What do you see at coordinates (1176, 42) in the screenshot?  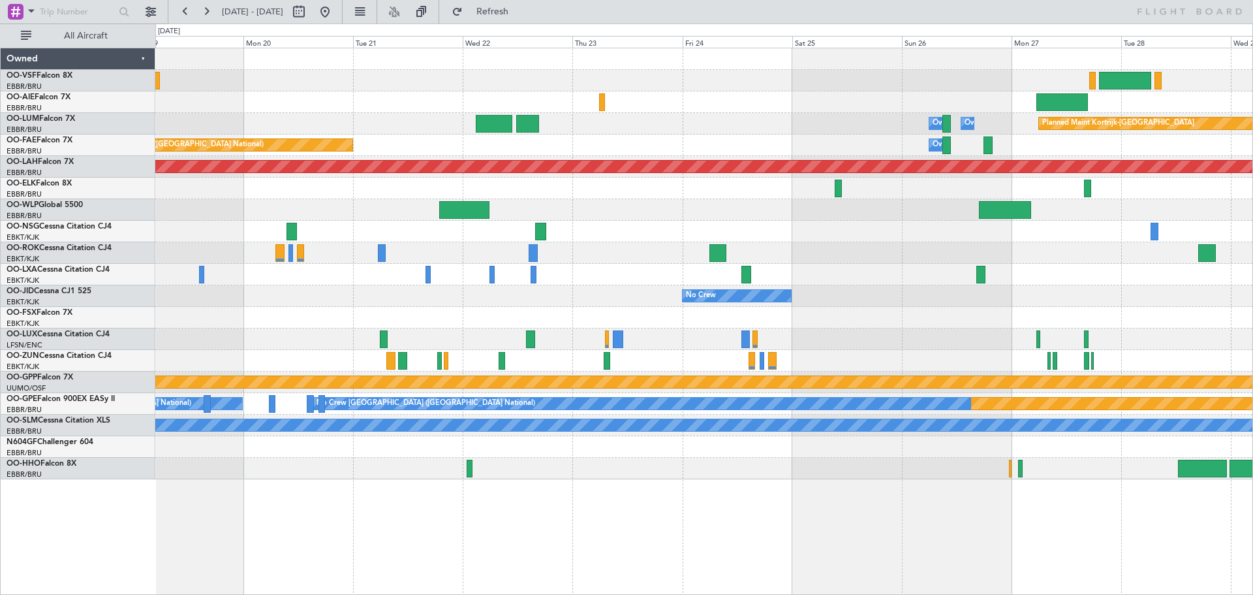 I see `div: Tue 28` at bounding box center [1176, 42].